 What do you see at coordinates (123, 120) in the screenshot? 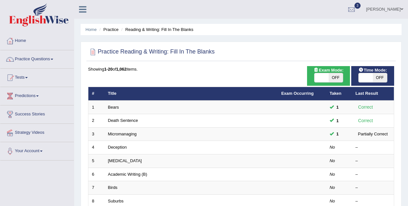
I see `a: Death Sentence` at bounding box center [123, 120].